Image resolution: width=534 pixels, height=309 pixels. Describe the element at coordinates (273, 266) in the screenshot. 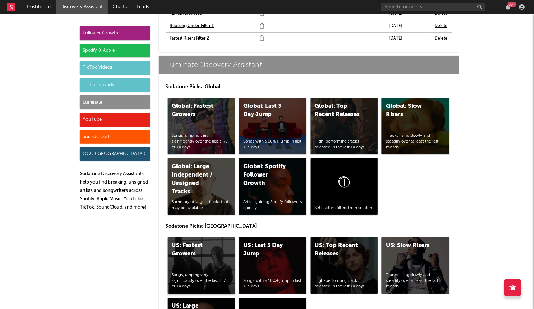

I see `a: US: Last 3 Day JumpSongs with a 10%+ jump in last 1-3 days.` at that location.